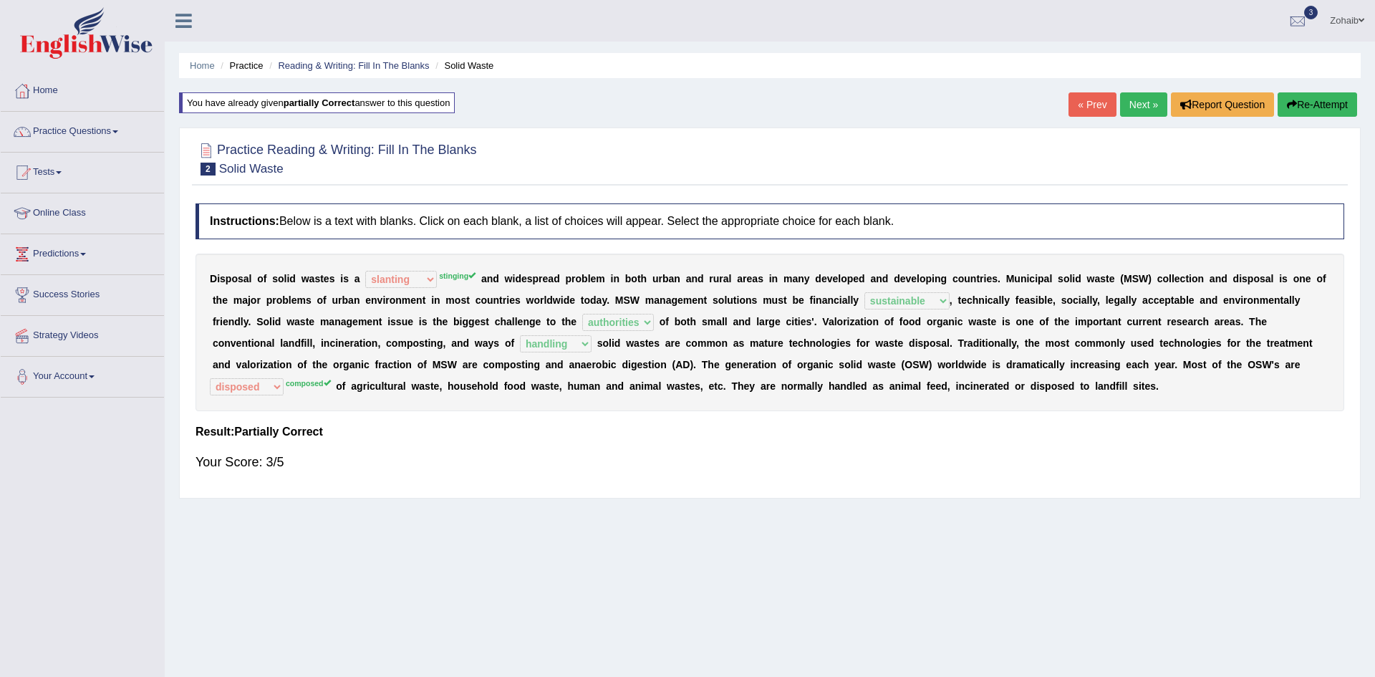 The image size is (1375, 677). What do you see at coordinates (240, 65) in the screenshot?
I see `li: Practice` at bounding box center [240, 65].